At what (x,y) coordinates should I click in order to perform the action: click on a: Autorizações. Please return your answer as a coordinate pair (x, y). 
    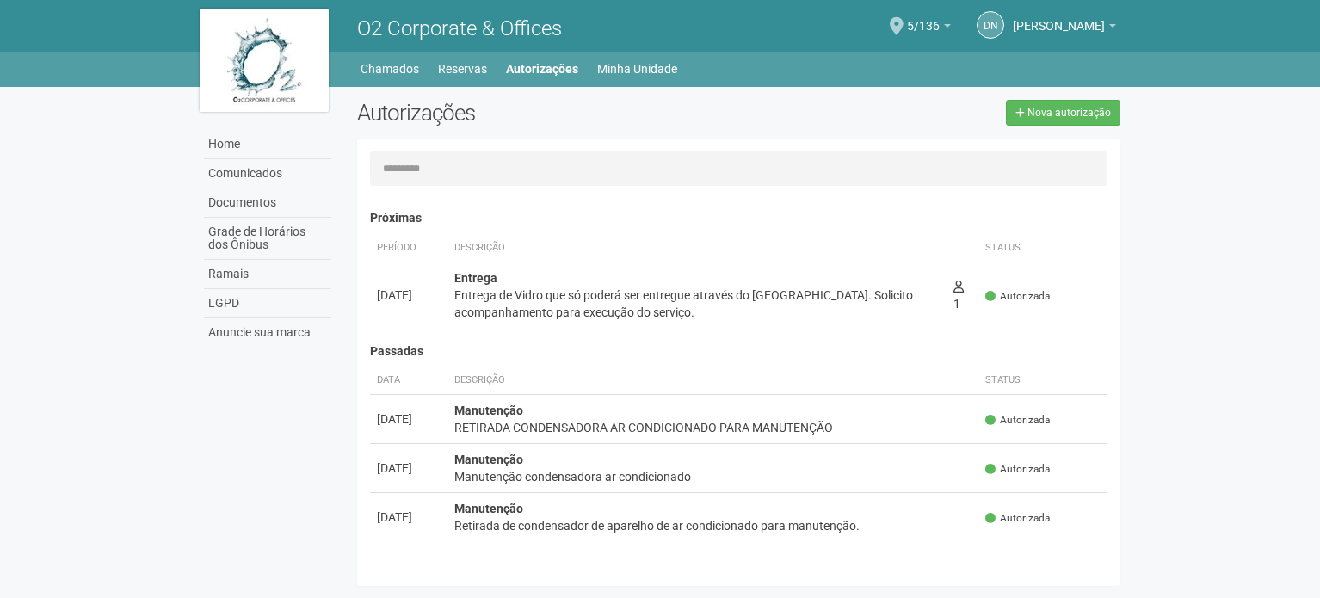
    Looking at the image, I should click on (542, 69).